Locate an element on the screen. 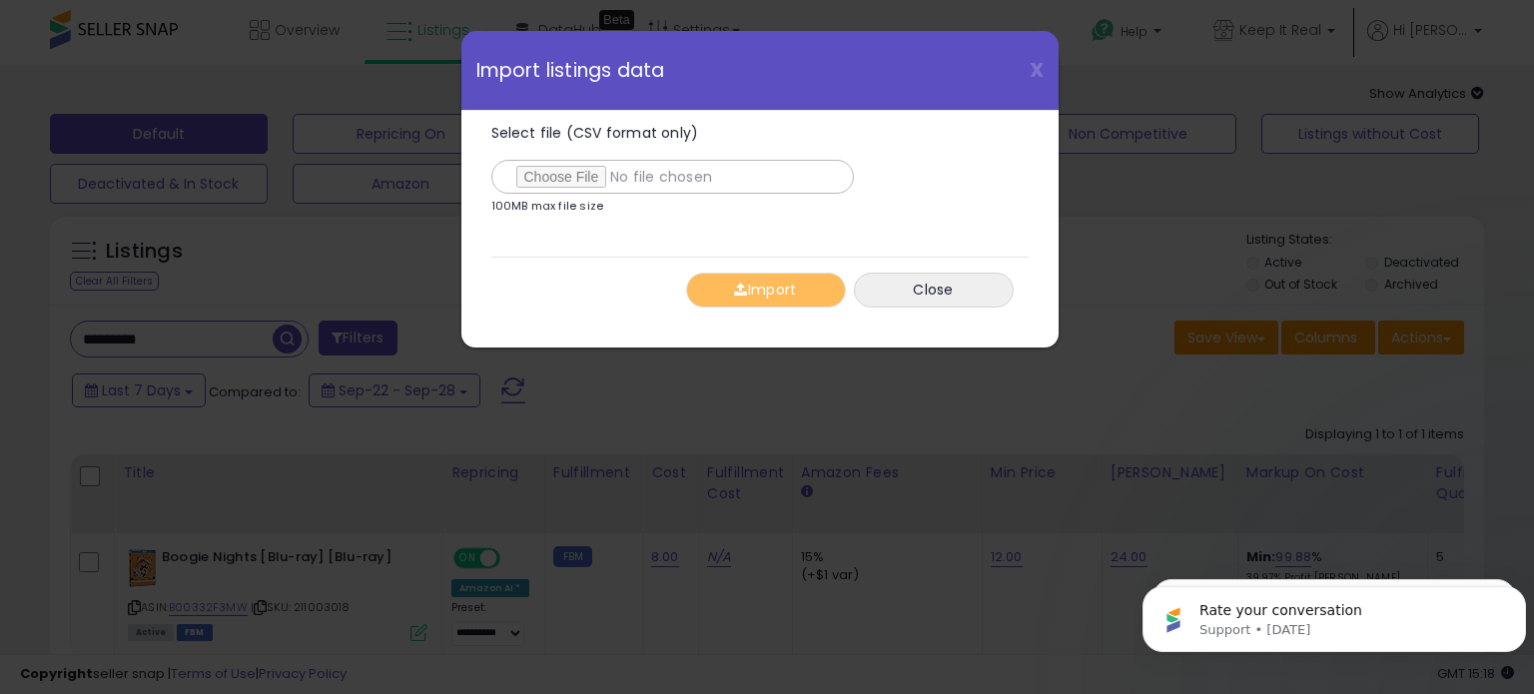 The image size is (1534, 694). p: 100MB max file size is located at coordinates (547, 206).